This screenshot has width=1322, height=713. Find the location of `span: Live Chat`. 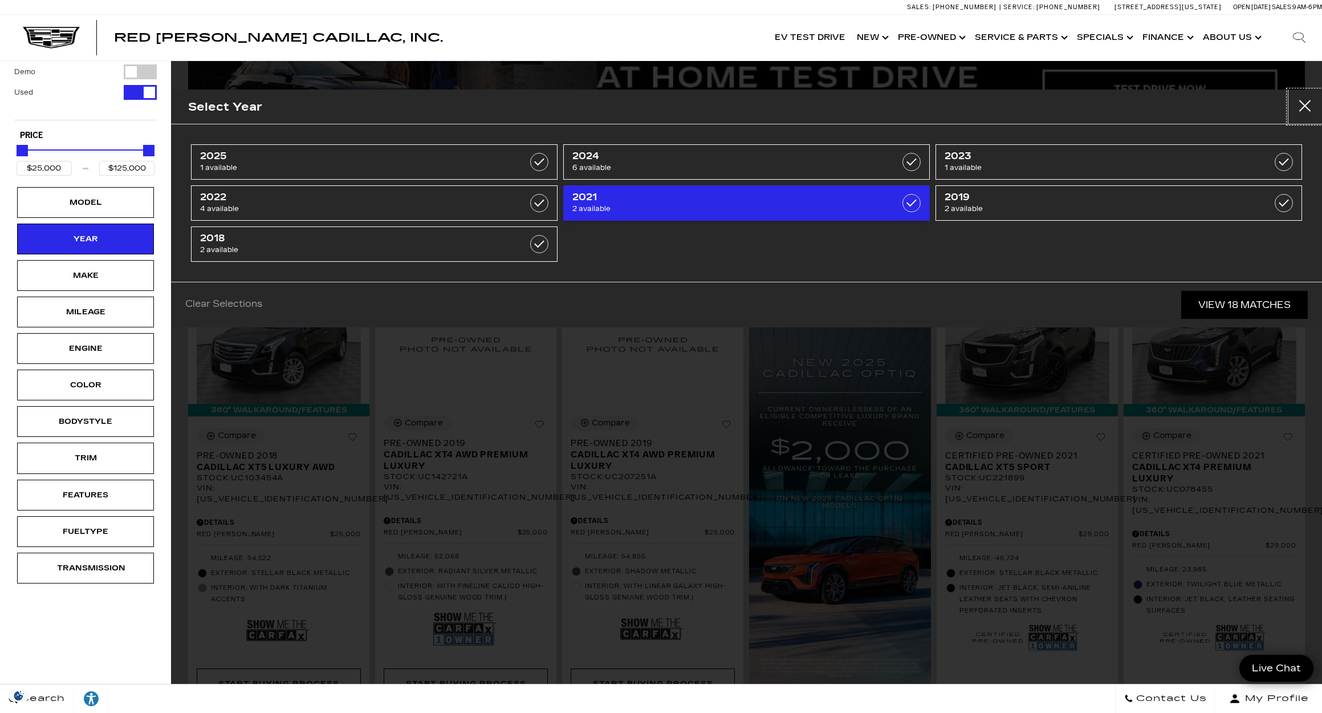

span: Live Chat is located at coordinates (1277, 668).